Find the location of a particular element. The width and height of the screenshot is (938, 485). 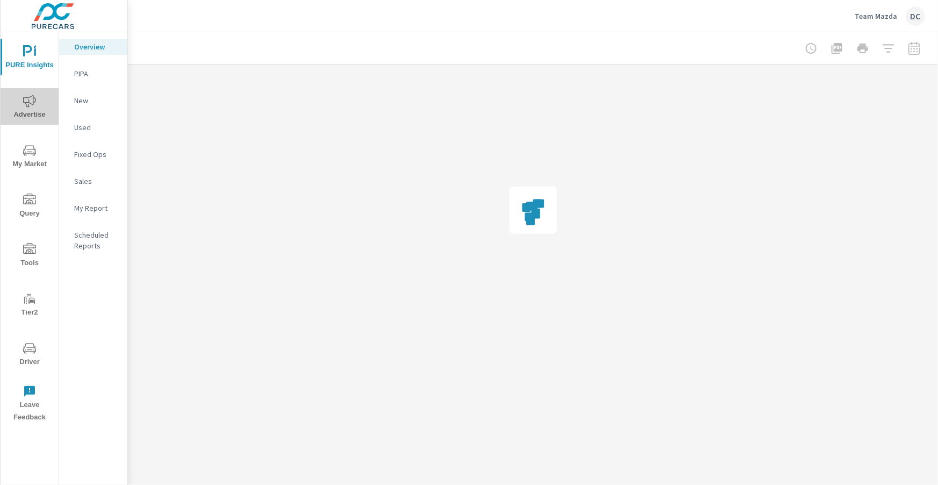

p: Fixed Ops is located at coordinates (96, 154).